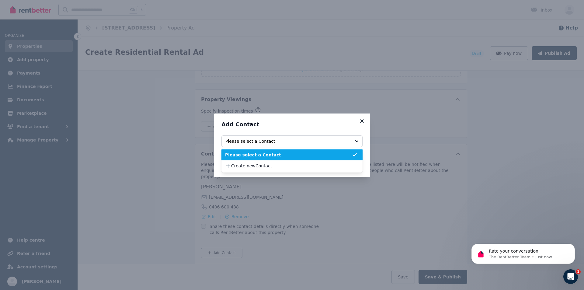 The height and width of the screenshot is (290, 584). I want to click on h3: Add Contact, so click(292, 124).